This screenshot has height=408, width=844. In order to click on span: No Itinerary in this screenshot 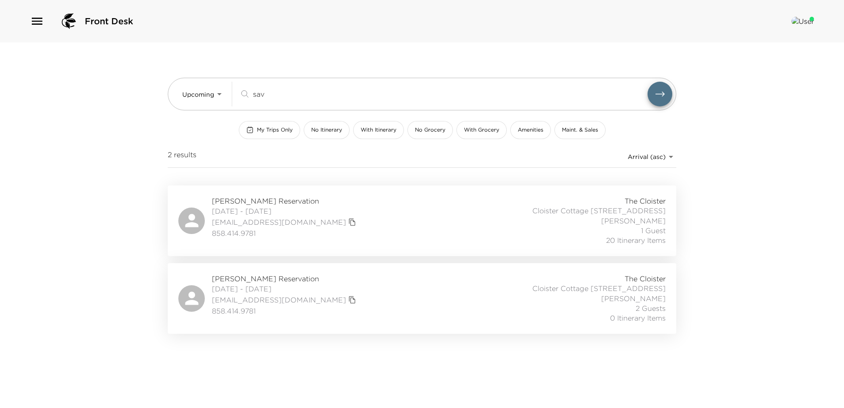, I will do `click(326, 130)`.